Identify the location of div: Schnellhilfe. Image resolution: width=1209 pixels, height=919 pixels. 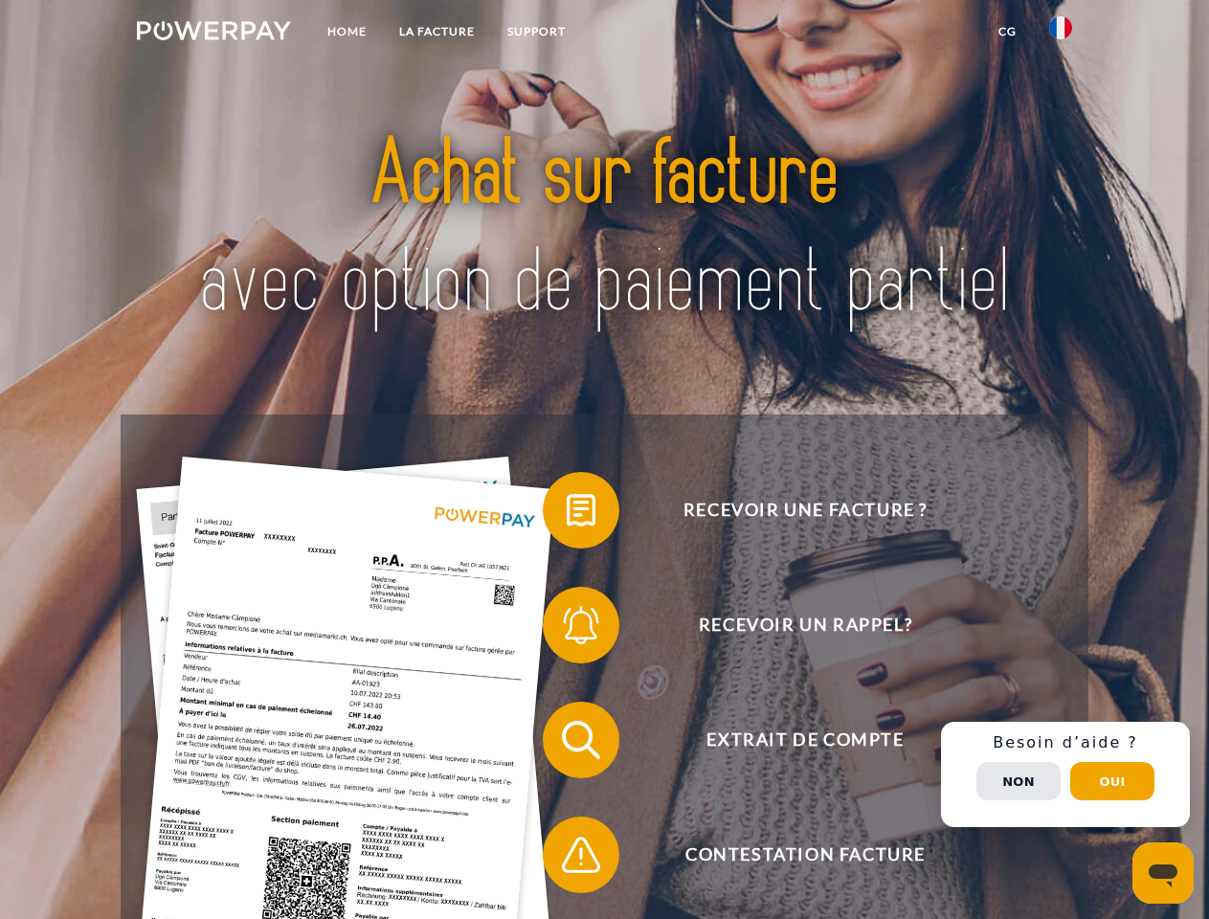
(1065, 774).